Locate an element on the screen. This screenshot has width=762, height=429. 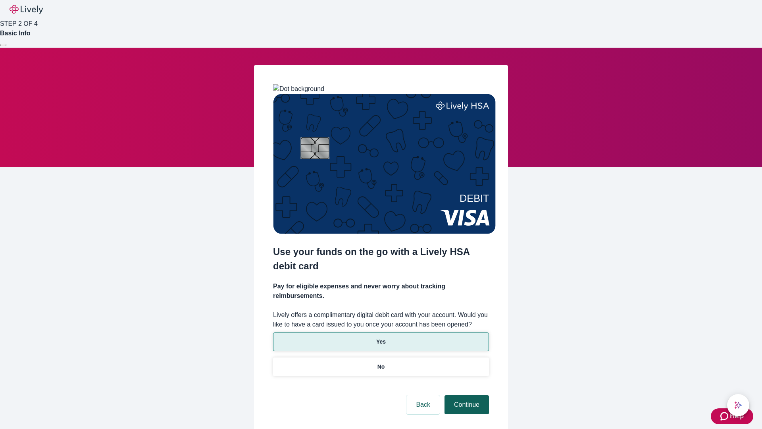
p: No is located at coordinates (381, 366).